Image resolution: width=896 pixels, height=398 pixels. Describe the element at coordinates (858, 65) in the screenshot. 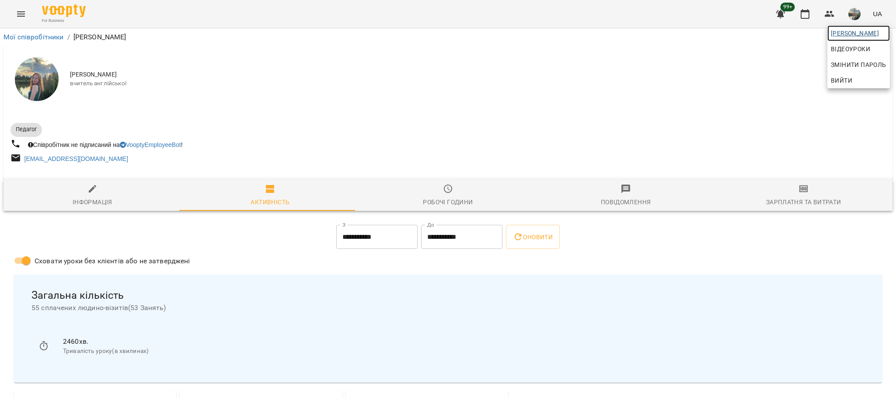

I see `span: Змінити пароль` at that location.